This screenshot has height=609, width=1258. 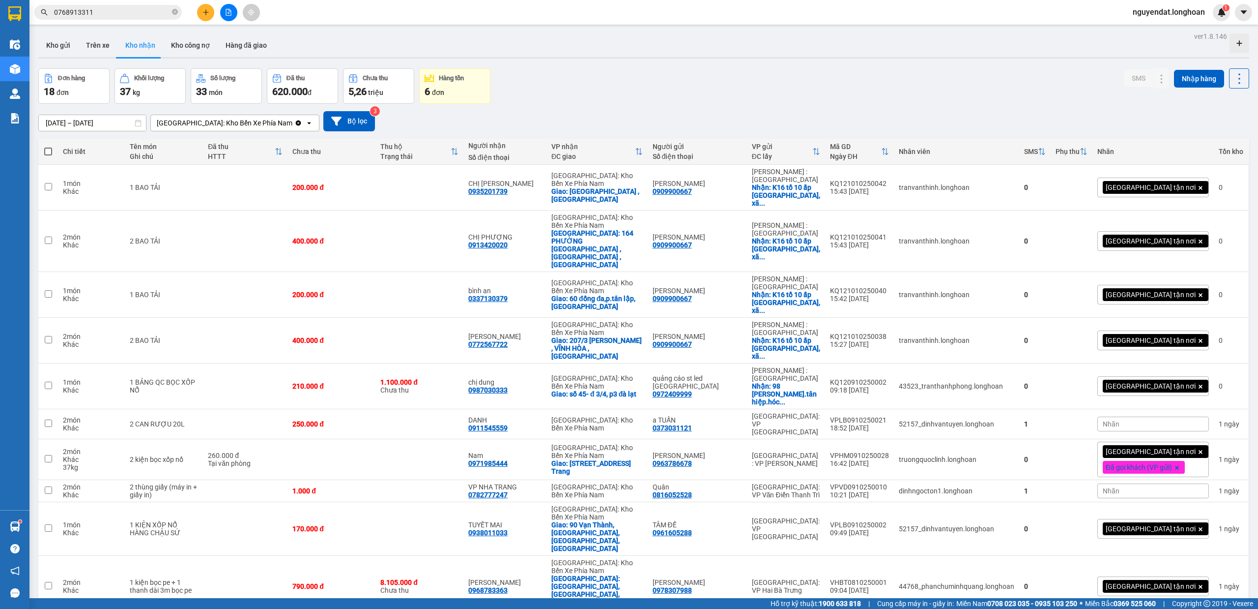 What do you see at coordinates (816, 603) in the screenshot?
I see `span: Hỗ trợ kỹ thuật:` at bounding box center [816, 603].